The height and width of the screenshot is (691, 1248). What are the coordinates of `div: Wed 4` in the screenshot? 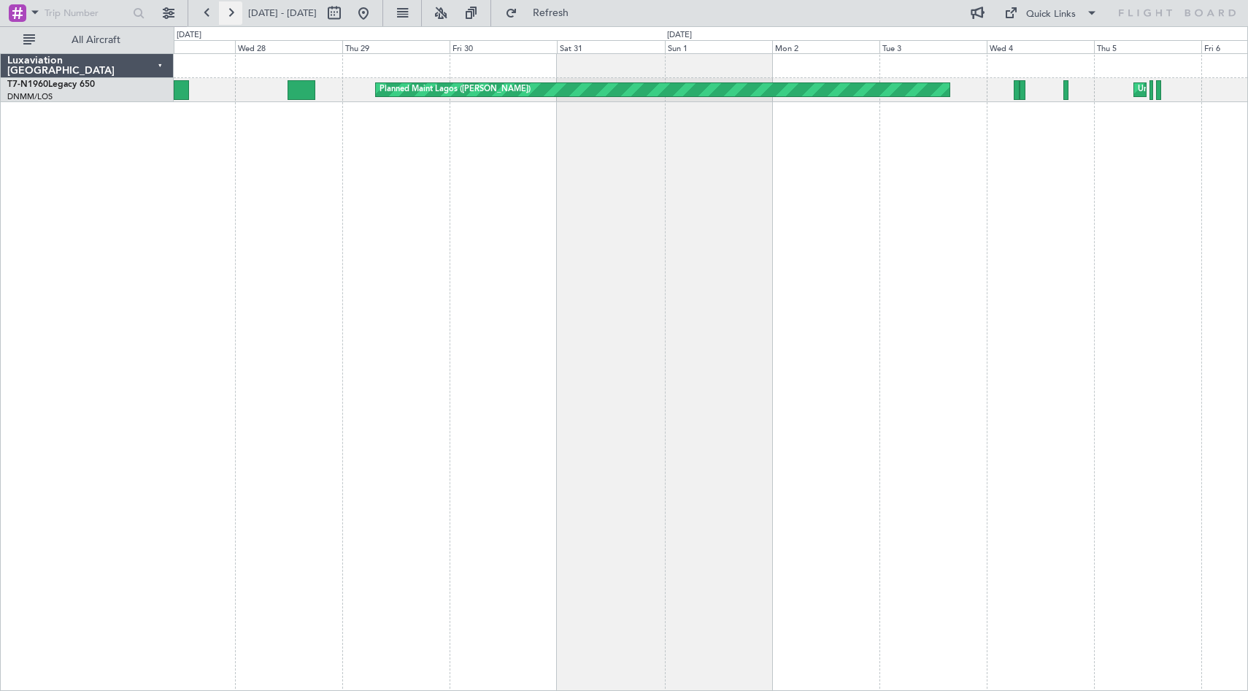 It's located at (1040, 47).